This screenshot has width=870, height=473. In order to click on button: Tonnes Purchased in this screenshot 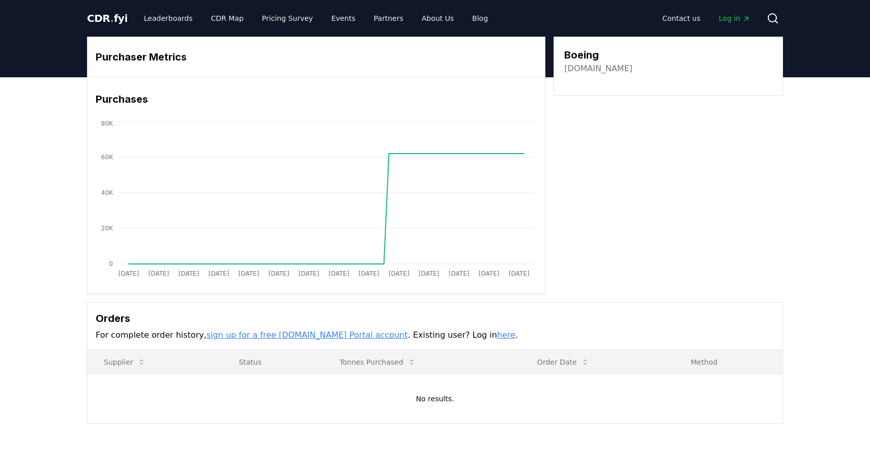, I will do `click(377, 362)`.